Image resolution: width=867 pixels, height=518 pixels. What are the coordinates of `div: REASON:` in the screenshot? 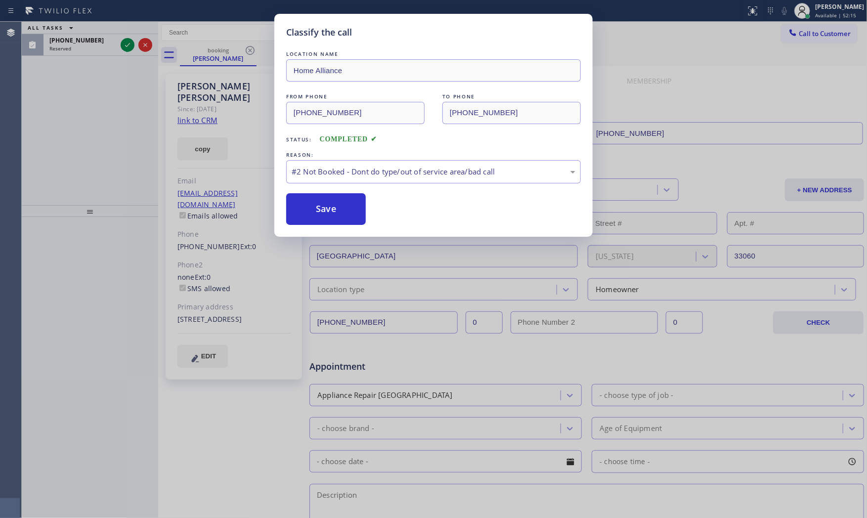 It's located at (433, 155).